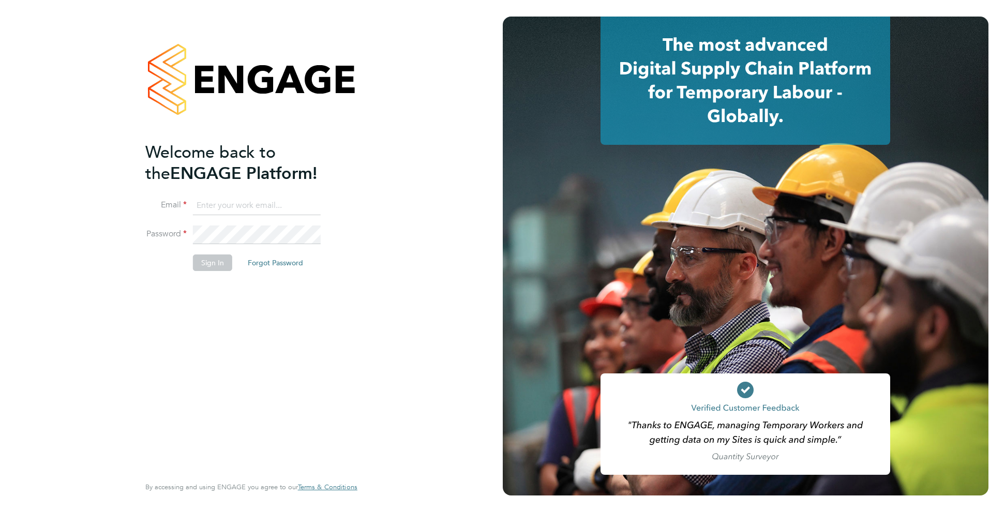  Describe the element at coordinates (328, 487) in the screenshot. I see `span: Terms & Conditions` at that location.